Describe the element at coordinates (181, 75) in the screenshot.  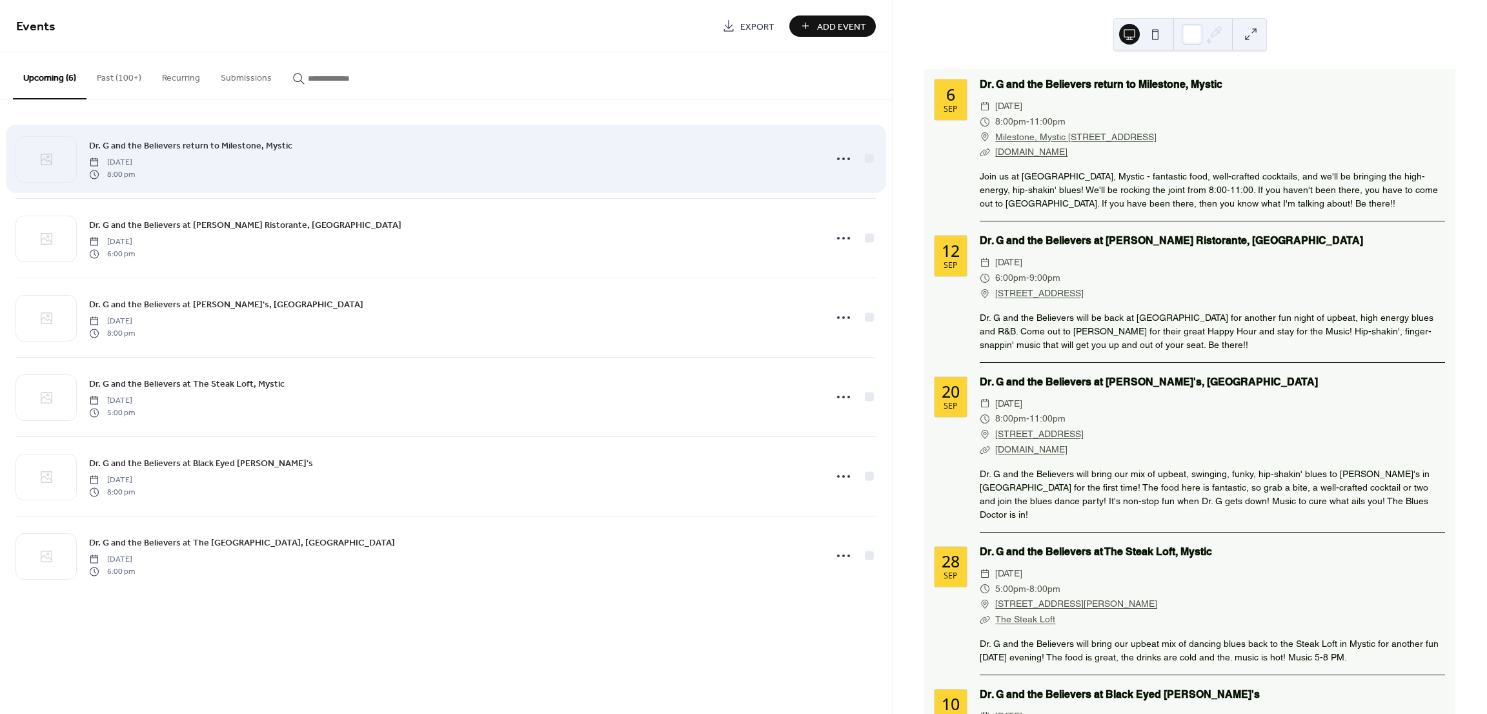
I see `button: Recurring` at that location.